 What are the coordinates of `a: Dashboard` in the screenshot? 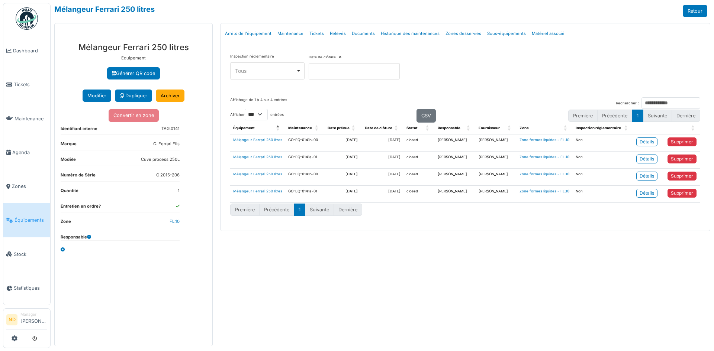 It's located at (27, 51).